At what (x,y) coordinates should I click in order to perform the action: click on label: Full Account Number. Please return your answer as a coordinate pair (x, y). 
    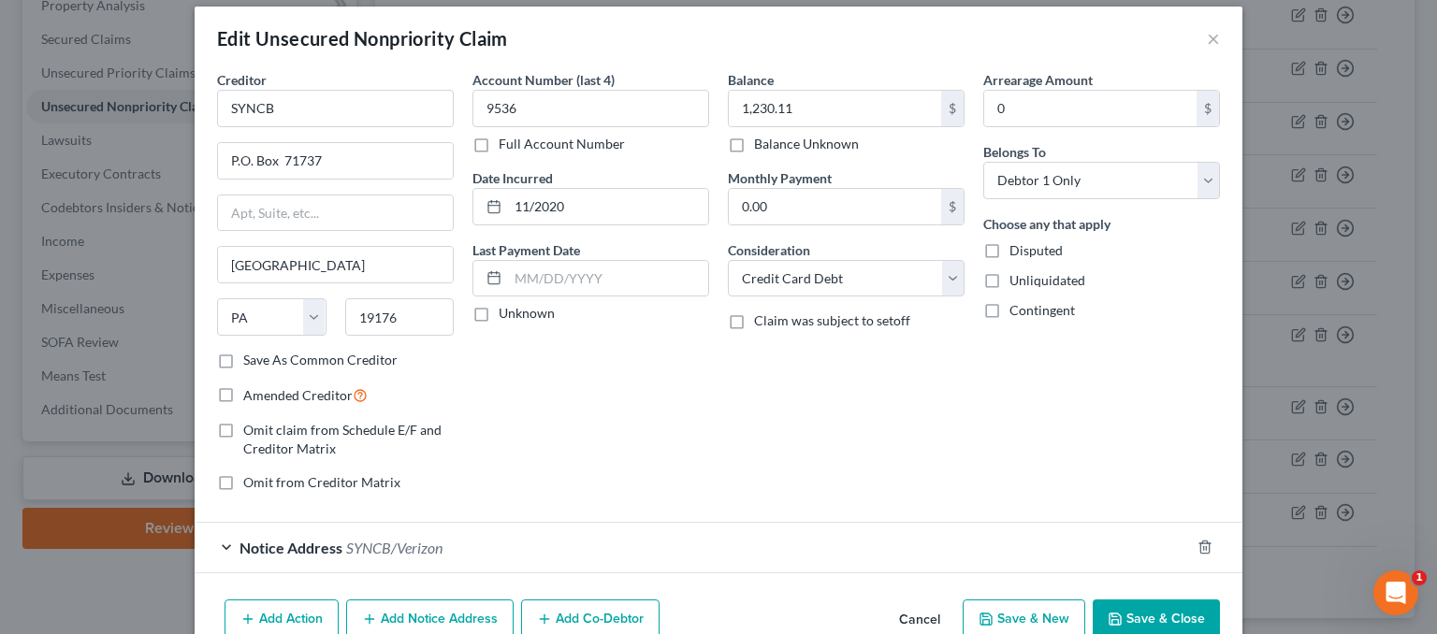
    Looking at the image, I should click on (561, 144).